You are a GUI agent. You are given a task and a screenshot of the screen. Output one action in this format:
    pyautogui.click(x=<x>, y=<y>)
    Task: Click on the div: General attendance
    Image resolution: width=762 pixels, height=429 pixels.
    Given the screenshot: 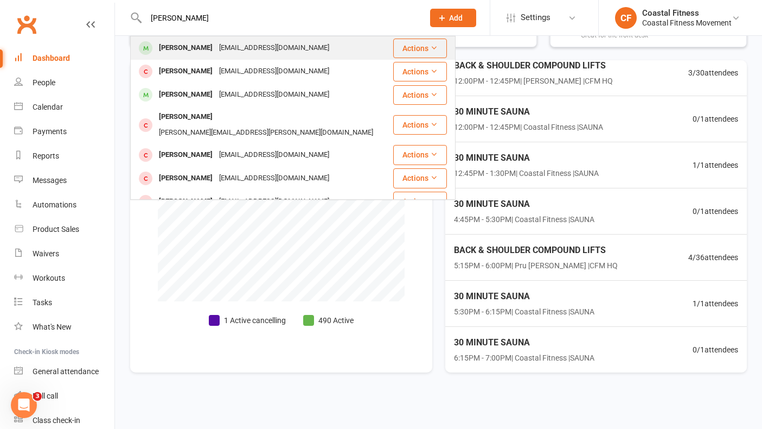 What is the action you would take?
    pyautogui.click(x=66, y=371)
    